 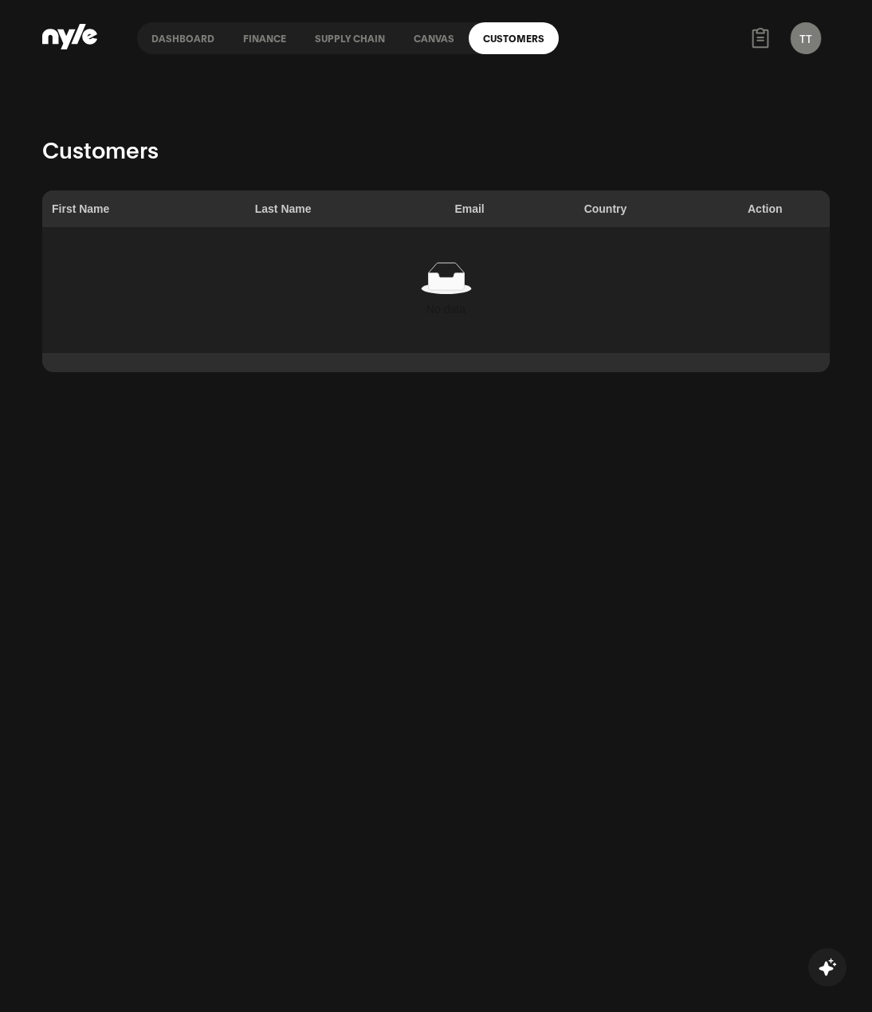 What do you see at coordinates (656, 209) in the screenshot?
I see `th: Country` at bounding box center [656, 209].